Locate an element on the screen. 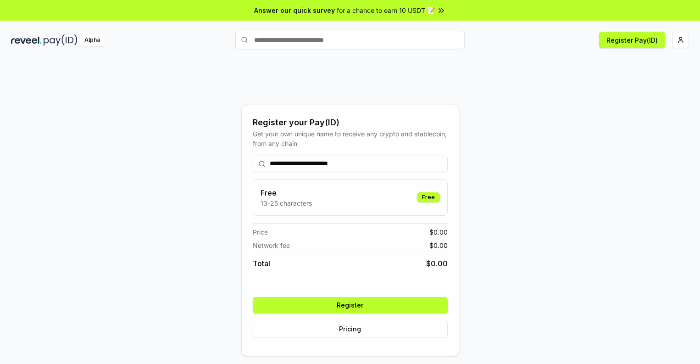  p: 13-25 characters is located at coordinates (286, 203).